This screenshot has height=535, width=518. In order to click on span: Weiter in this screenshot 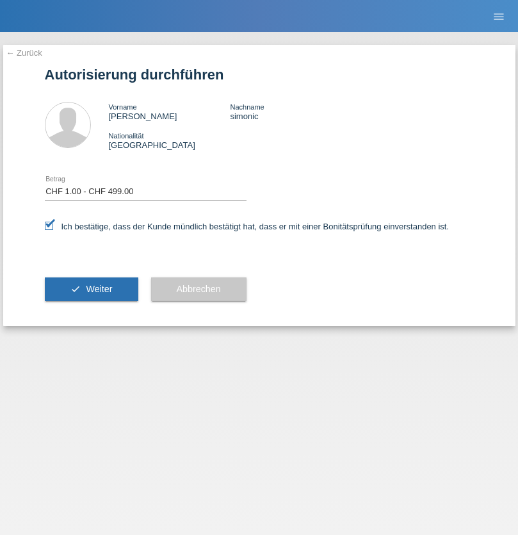, I will do `click(99, 289)`.